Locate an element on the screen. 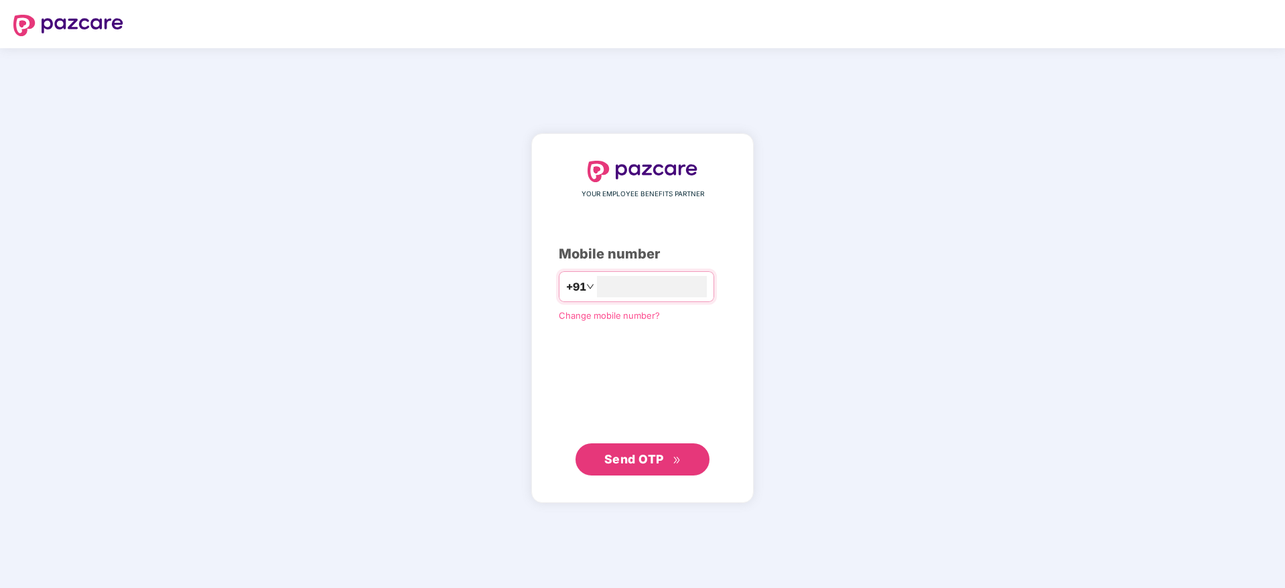  span: Change mobile number? is located at coordinates (609, 316).